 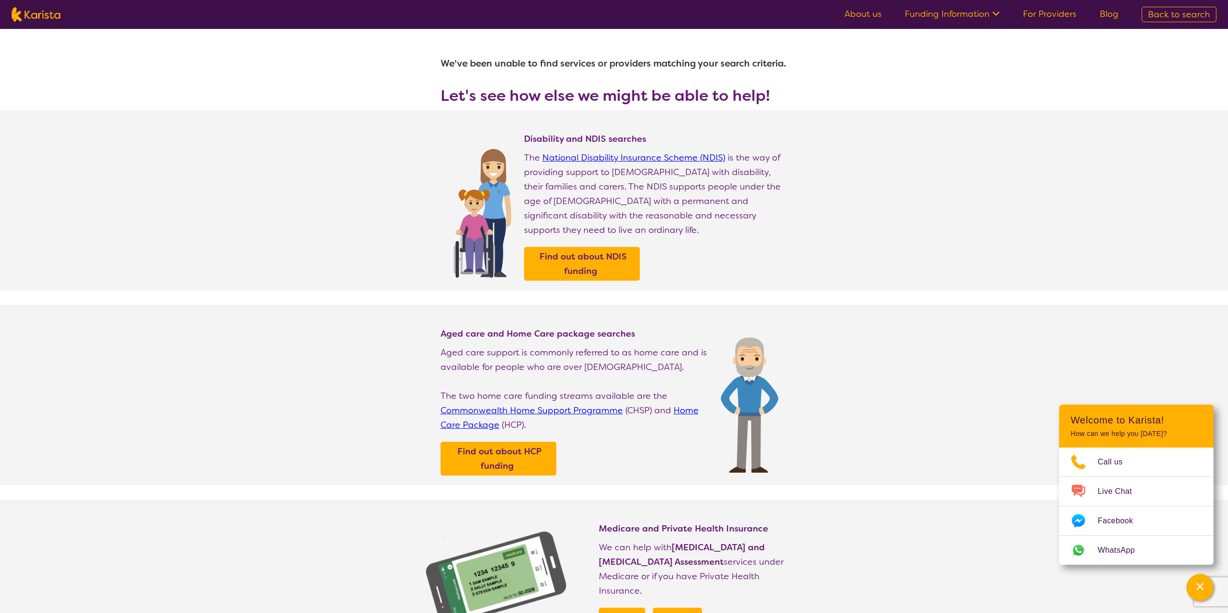 What do you see at coordinates (1121, 521) in the screenshot?
I see `span: Facebook` at bounding box center [1121, 521].